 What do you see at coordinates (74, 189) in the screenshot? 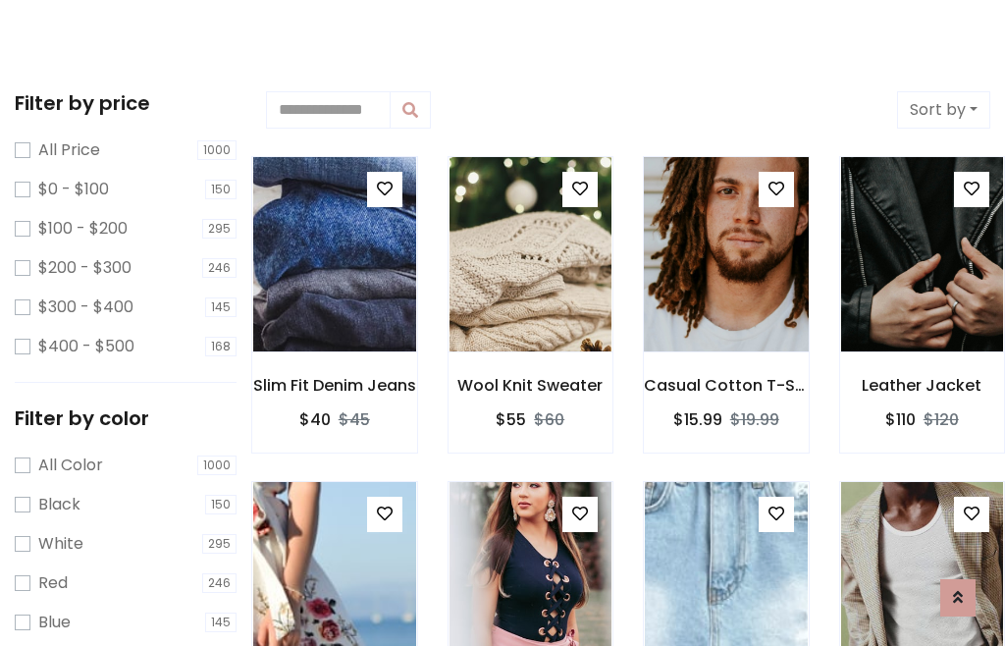
I see `label: $0 - $100` at bounding box center [74, 189].